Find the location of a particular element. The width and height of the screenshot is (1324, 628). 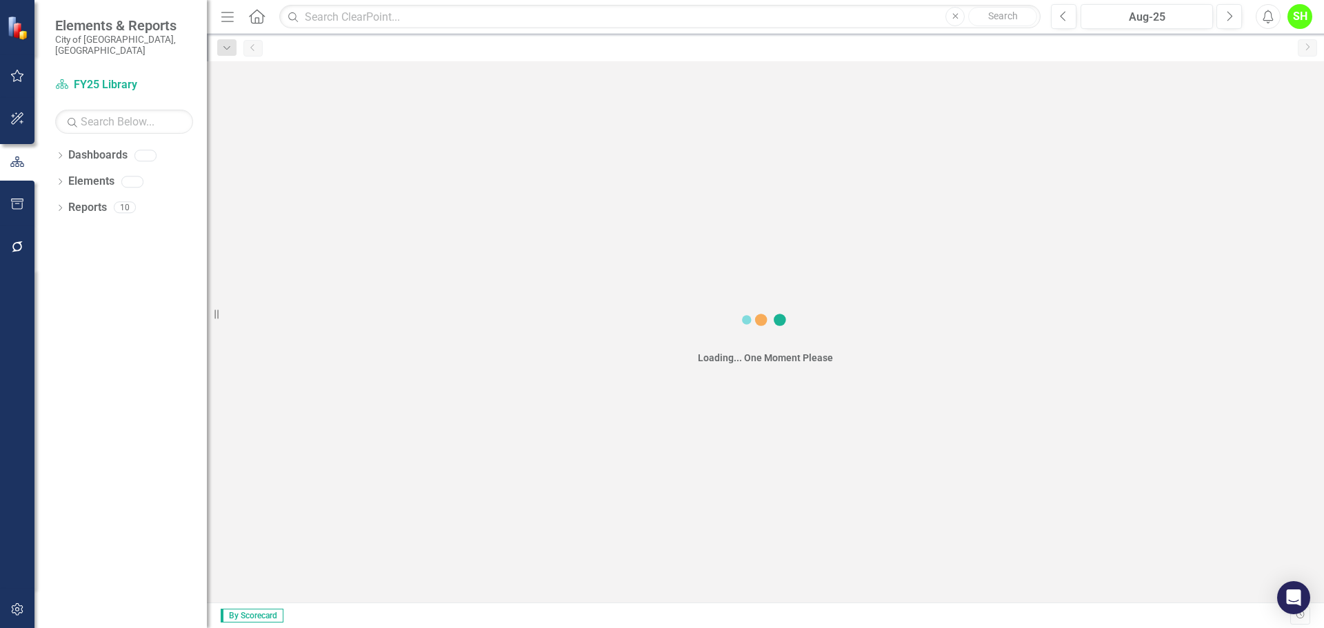

a: Elements is located at coordinates (91, 181).